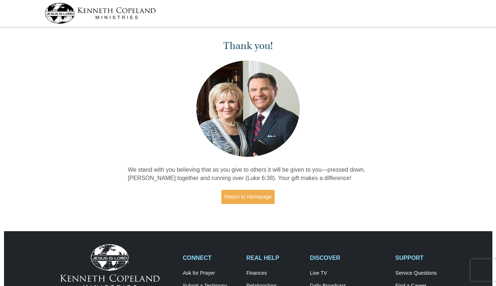 This screenshot has height=286, width=496. Describe the element at coordinates (274, 274) in the screenshot. I see `a: Finances` at that location.